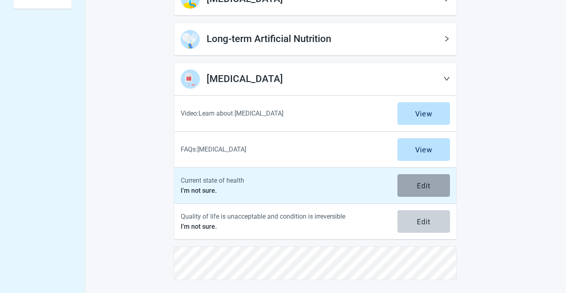 The height and width of the screenshot is (293, 566). Describe the element at coordinates (424, 186) in the screenshot. I see `button: Edit Current state of health` at that location.